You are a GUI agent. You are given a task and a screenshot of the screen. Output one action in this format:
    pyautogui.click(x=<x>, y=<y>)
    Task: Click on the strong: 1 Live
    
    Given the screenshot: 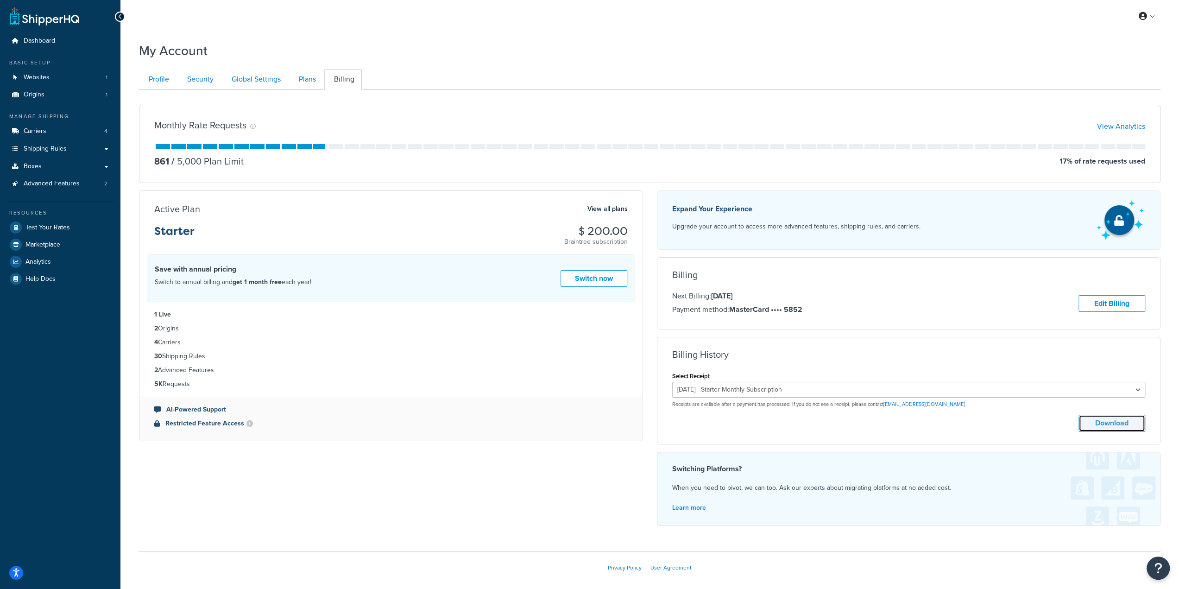 What is the action you would take?
    pyautogui.click(x=163, y=314)
    